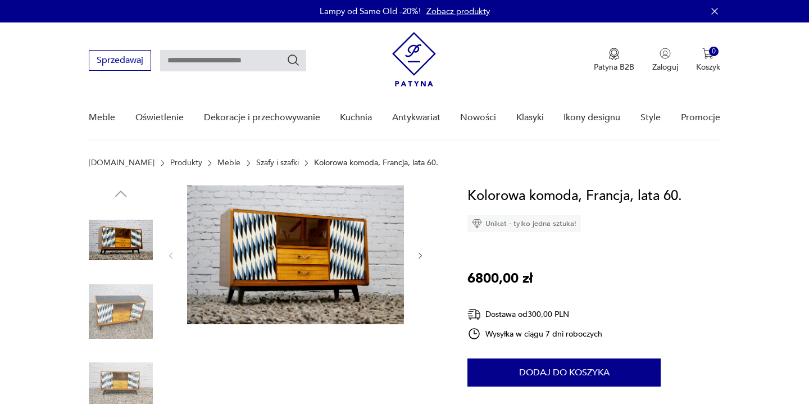  I want to click on button: Dodaj do koszyka, so click(564, 372).